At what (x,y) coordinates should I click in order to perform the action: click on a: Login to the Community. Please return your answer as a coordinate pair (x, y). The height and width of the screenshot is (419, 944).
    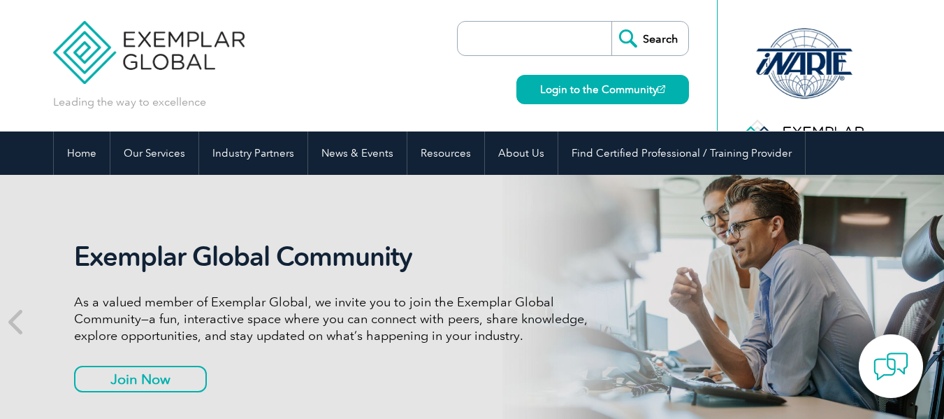
    Looking at the image, I should click on (602, 89).